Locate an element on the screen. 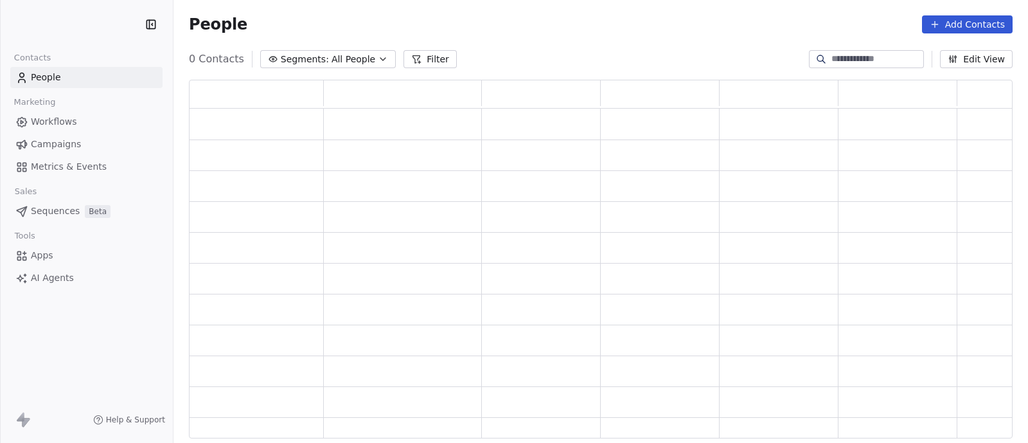 Image resolution: width=1028 pixels, height=443 pixels. span: Sales is located at coordinates (26, 191).